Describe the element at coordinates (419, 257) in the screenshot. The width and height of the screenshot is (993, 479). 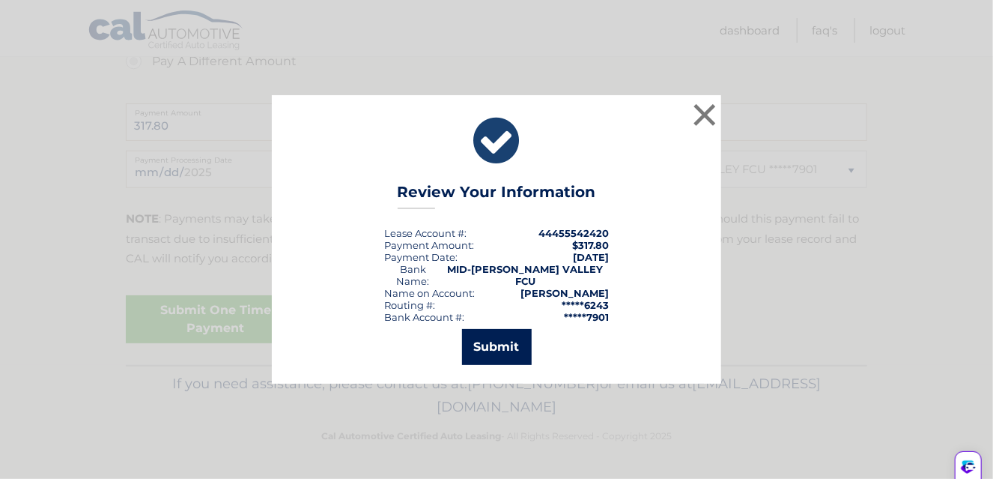
I see `span: Payment Date` at that location.